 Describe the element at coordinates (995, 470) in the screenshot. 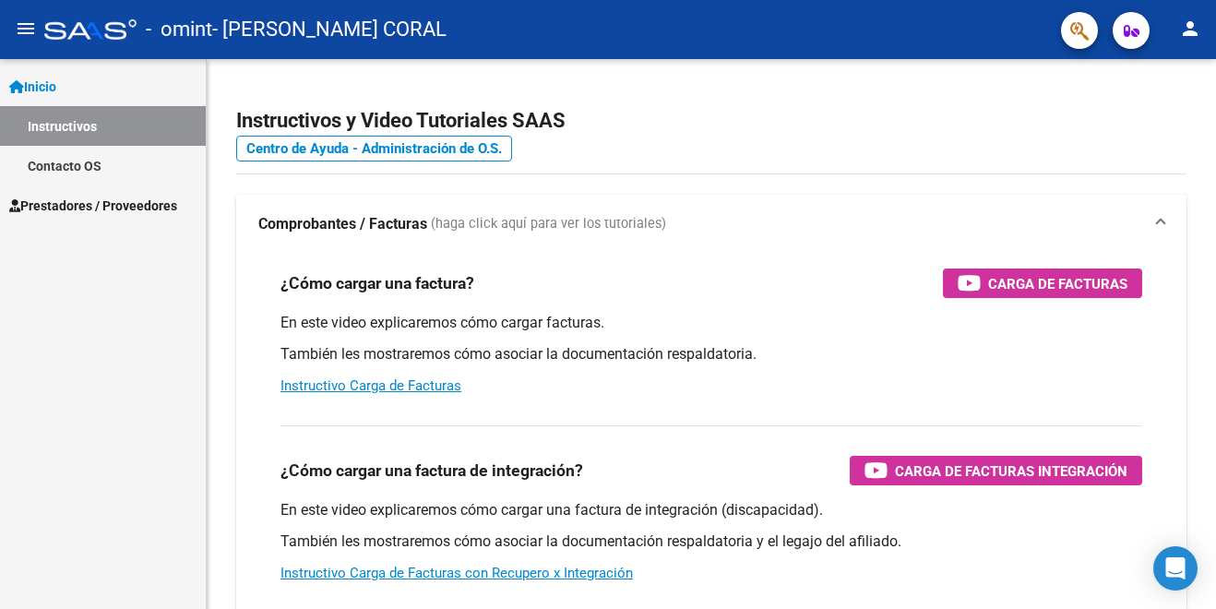

I see `button: Carga de Facturas Integración` at that location.